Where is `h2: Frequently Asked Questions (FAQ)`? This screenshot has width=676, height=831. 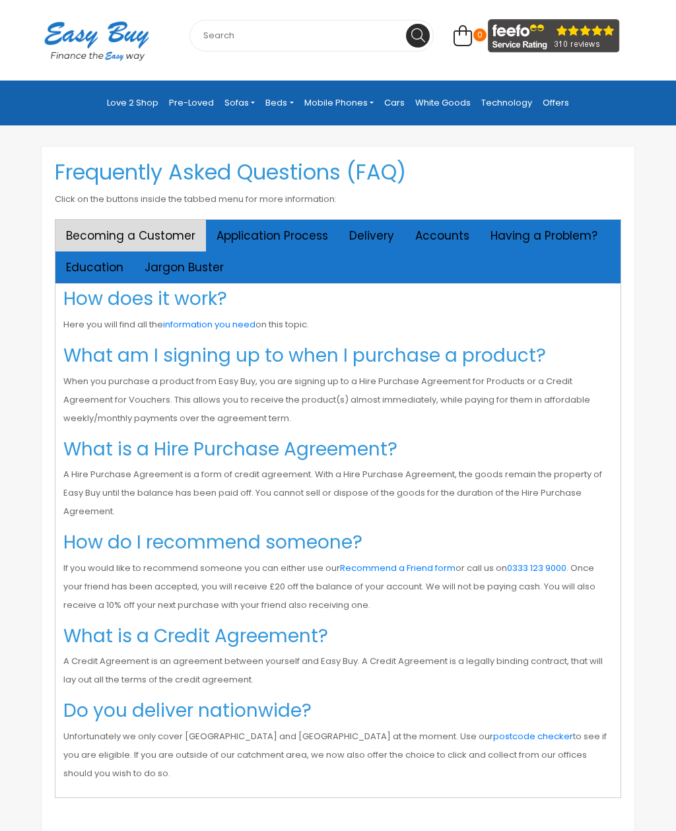
h2: Frequently Asked Questions (FAQ) is located at coordinates (338, 172).